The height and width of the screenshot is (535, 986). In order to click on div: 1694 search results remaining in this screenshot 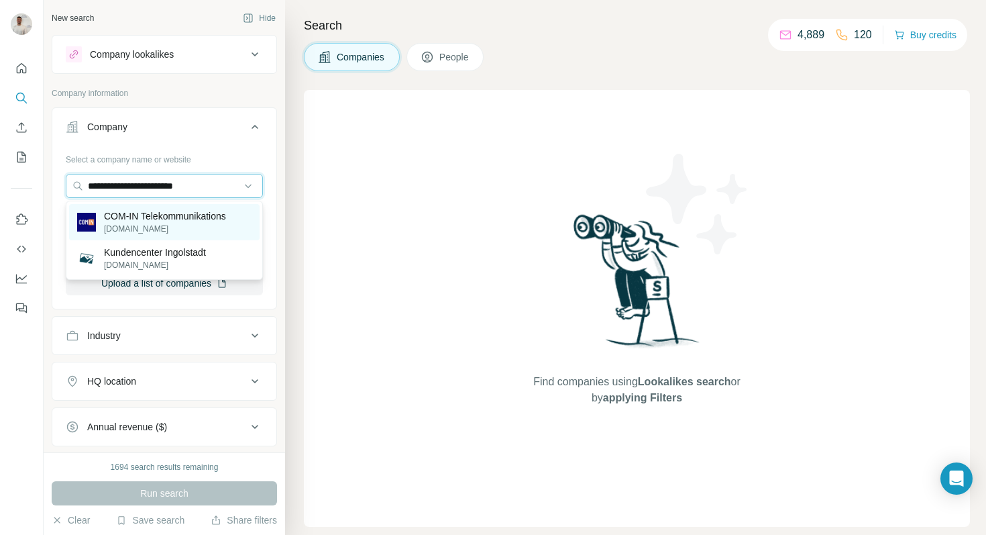, I will do `click(164, 467)`.